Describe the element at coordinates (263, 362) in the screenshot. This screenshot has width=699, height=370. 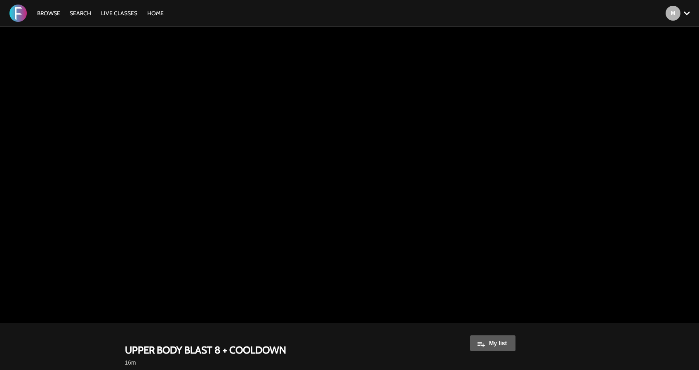
I see `h5: 16m` at that location.